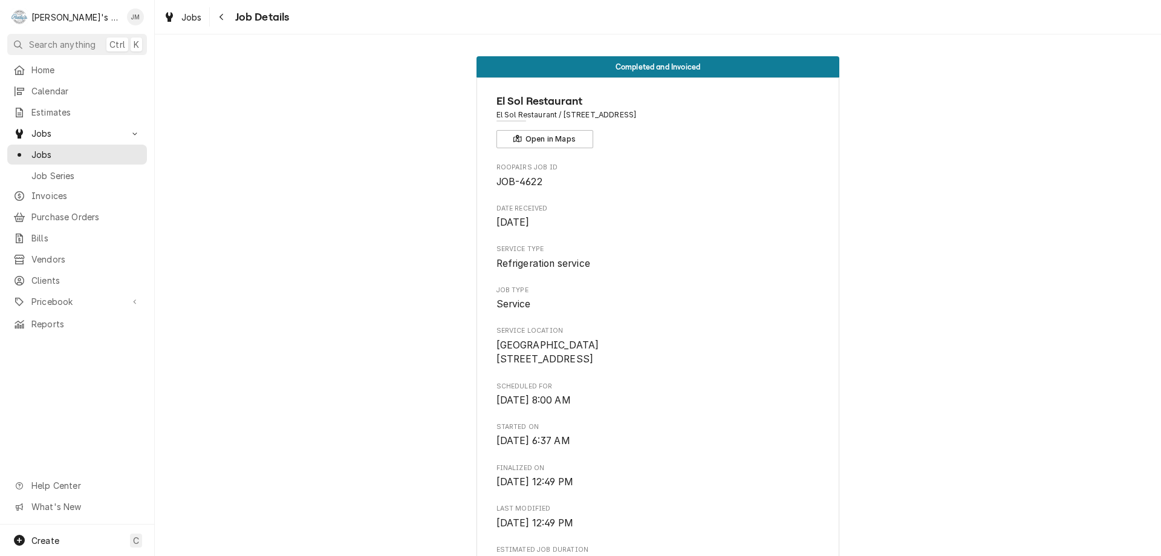  What do you see at coordinates (62, 44) in the screenshot?
I see `span: Search anything` at bounding box center [62, 44].